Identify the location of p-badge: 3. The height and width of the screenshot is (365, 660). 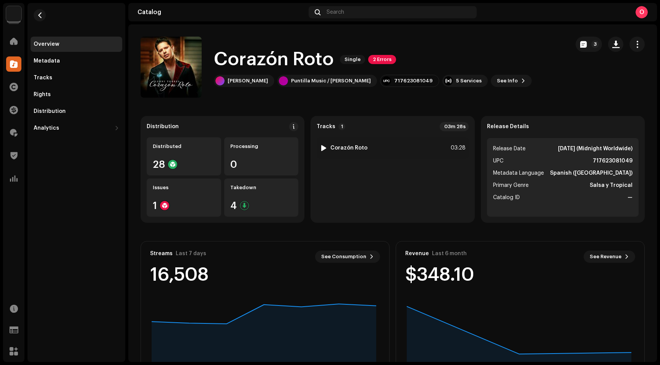
(595, 44).